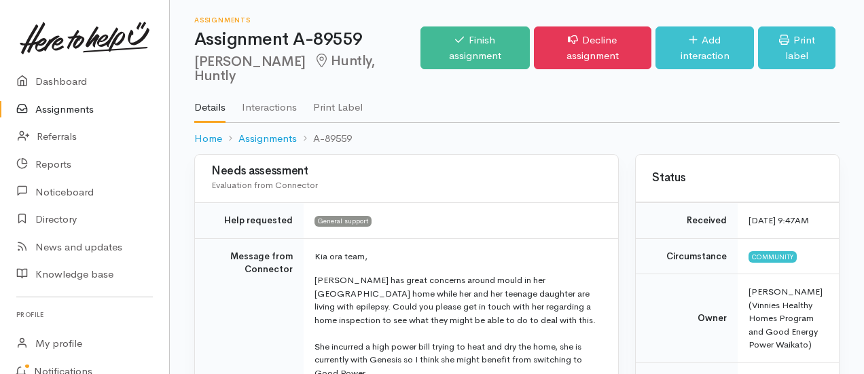 This screenshot has height=374, width=864. Describe the element at coordinates (324, 139) in the screenshot. I see `li: A-89559` at that location.